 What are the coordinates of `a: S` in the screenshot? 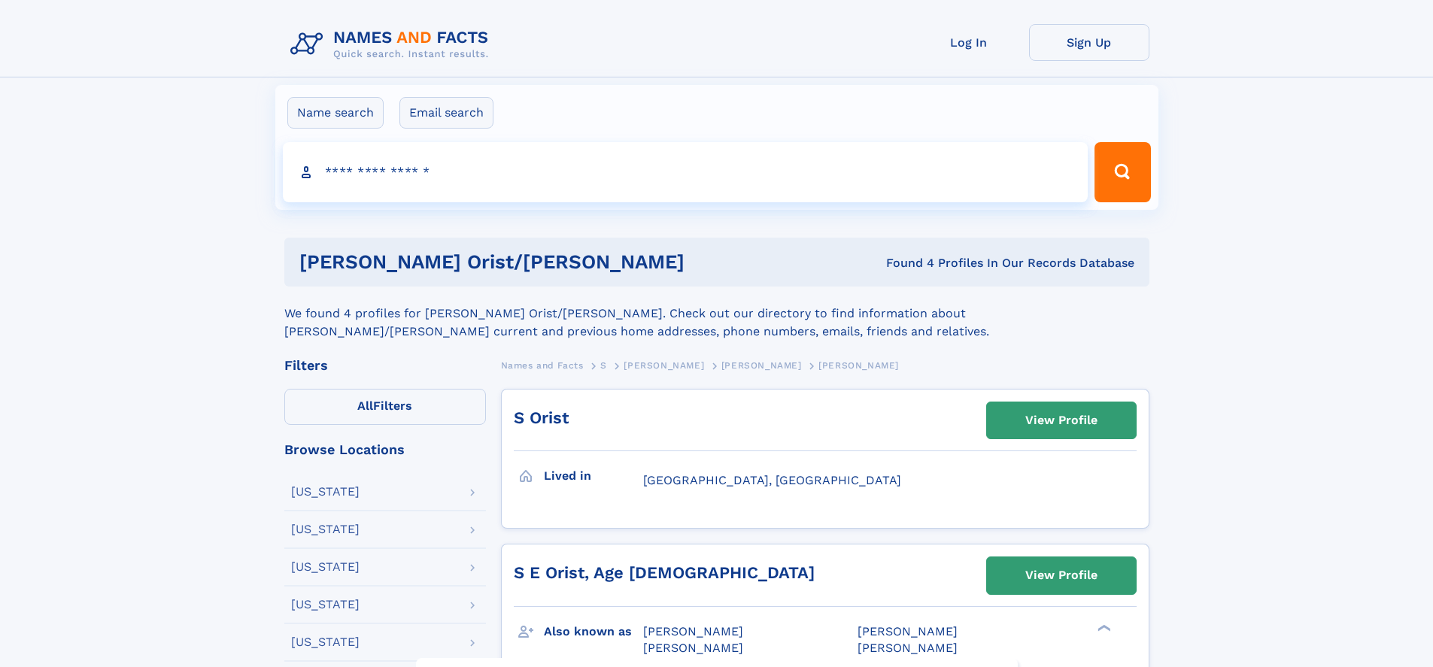 It's located at (603, 365).